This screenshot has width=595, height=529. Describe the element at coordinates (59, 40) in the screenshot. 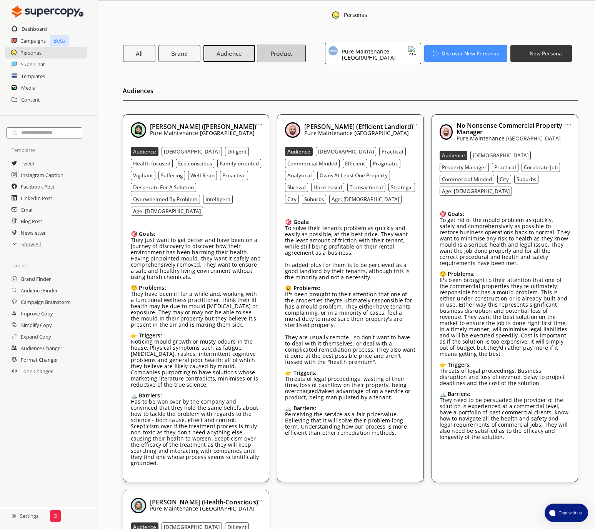

I see `p: Beta` at that location.